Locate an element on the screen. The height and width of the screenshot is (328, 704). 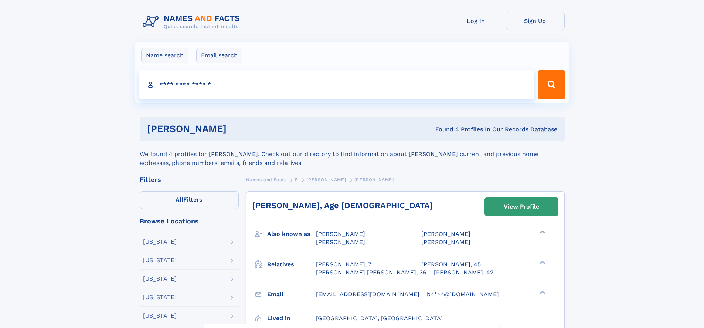
span: E is located at coordinates (297, 180).